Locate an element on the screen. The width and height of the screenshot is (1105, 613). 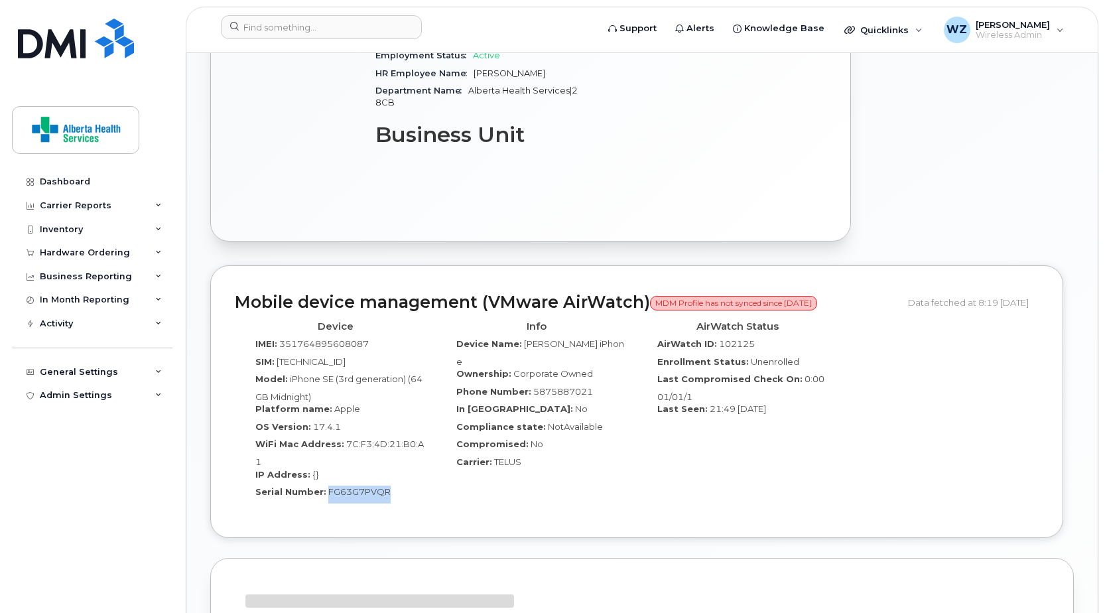
h4: AirWatch Status is located at coordinates (737, 326).